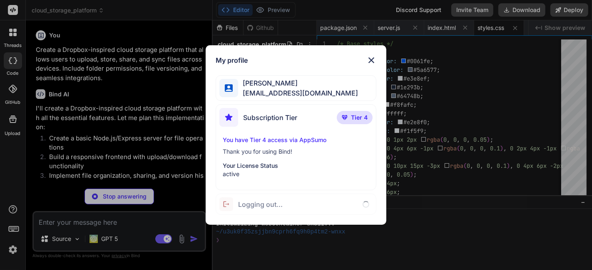 The width and height of the screenshot is (592, 270). Describe the element at coordinates (296, 152) in the screenshot. I see `p: Thank you for using Bind!` at that location.